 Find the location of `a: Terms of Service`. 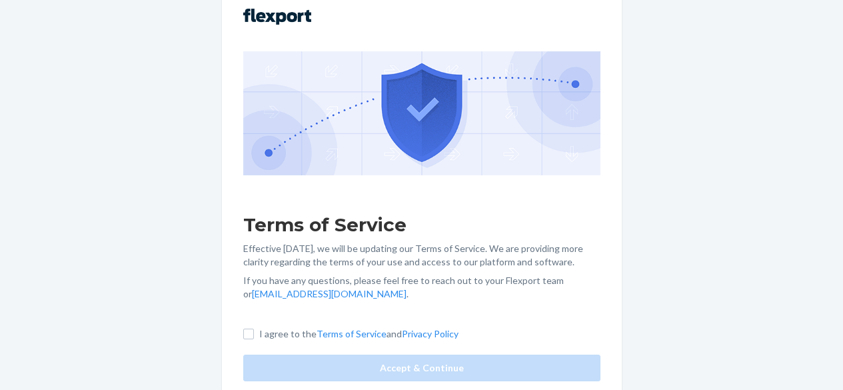

a: Terms of Service is located at coordinates (351, 333).